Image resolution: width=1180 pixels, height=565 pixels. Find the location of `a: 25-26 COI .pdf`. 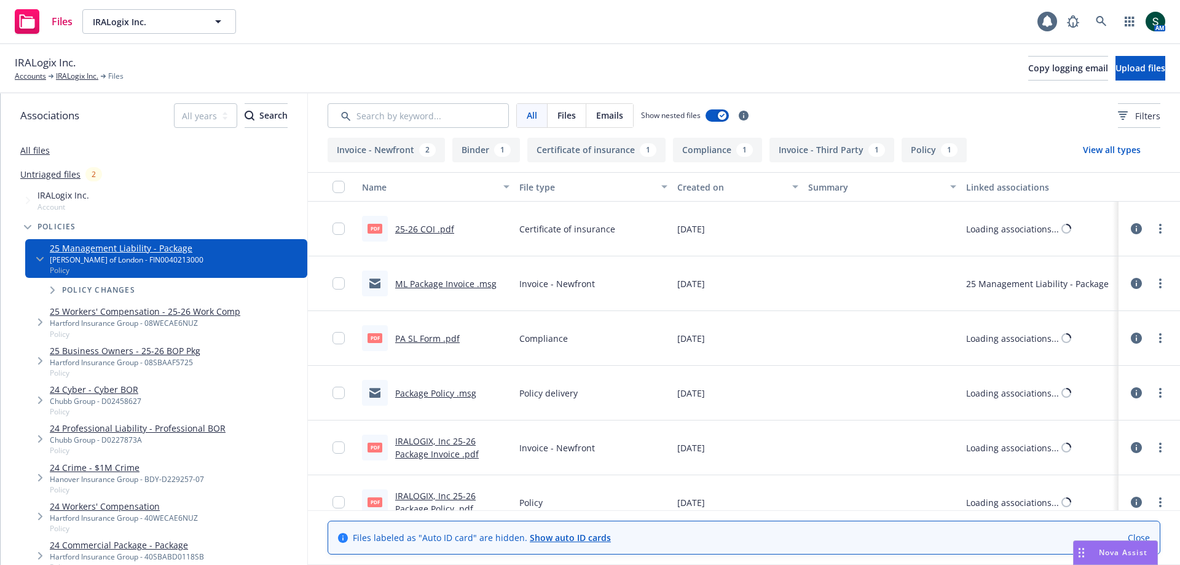

a: 25-26 COI .pdf is located at coordinates (425, 229).